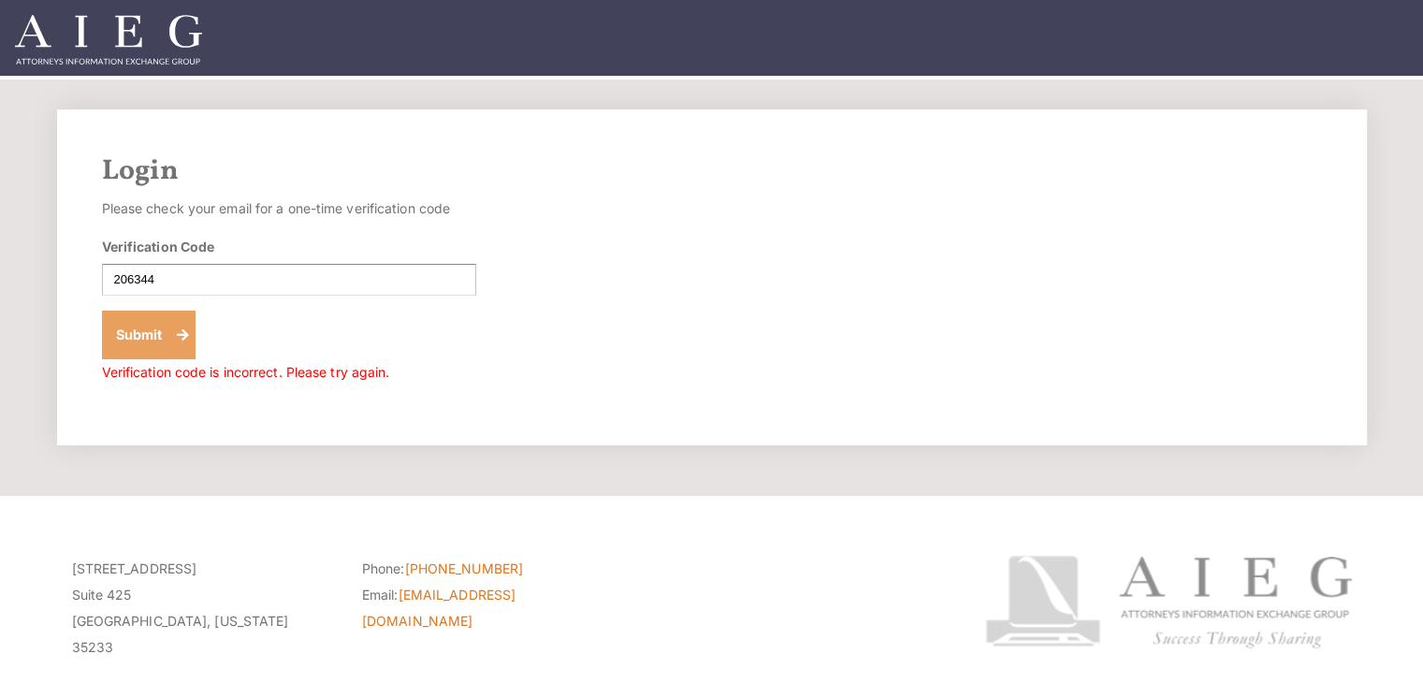  I want to click on img: Attorneys Information Exchange Group logo, so click(1169, 602).